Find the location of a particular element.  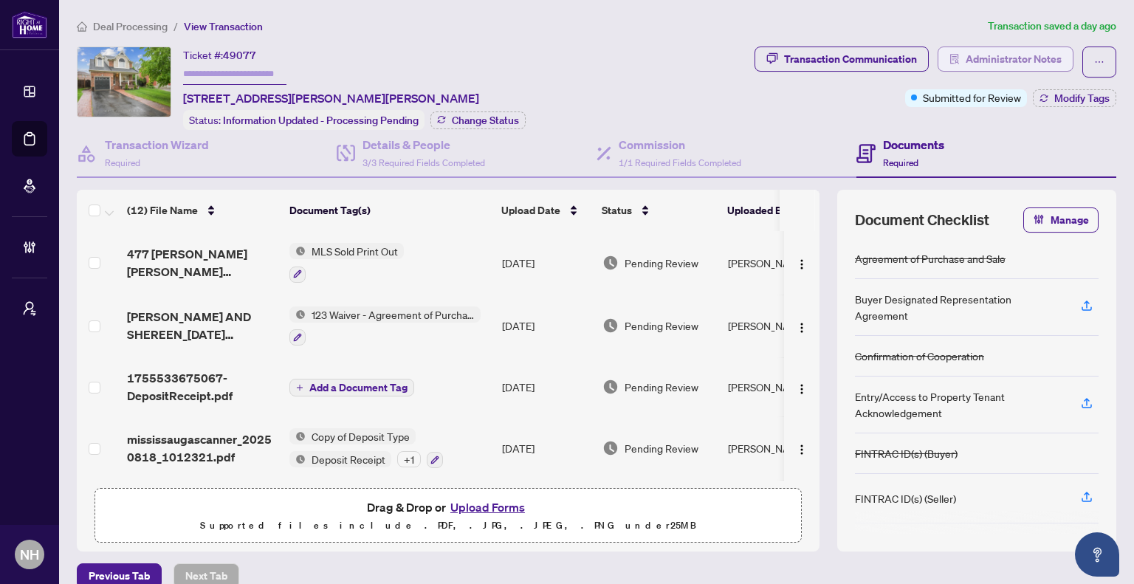

div: Agreement of Purchase and Sale is located at coordinates (931, 258).